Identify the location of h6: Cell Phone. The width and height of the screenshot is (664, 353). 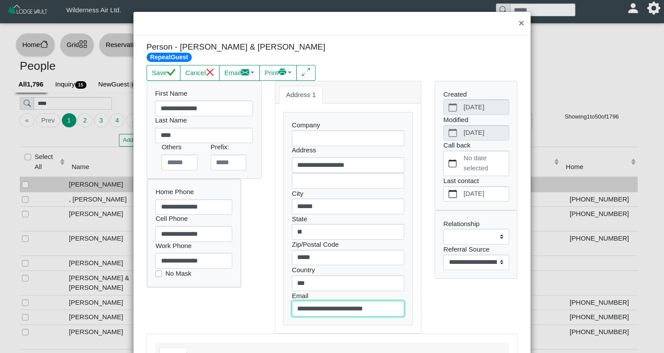
(193, 218).